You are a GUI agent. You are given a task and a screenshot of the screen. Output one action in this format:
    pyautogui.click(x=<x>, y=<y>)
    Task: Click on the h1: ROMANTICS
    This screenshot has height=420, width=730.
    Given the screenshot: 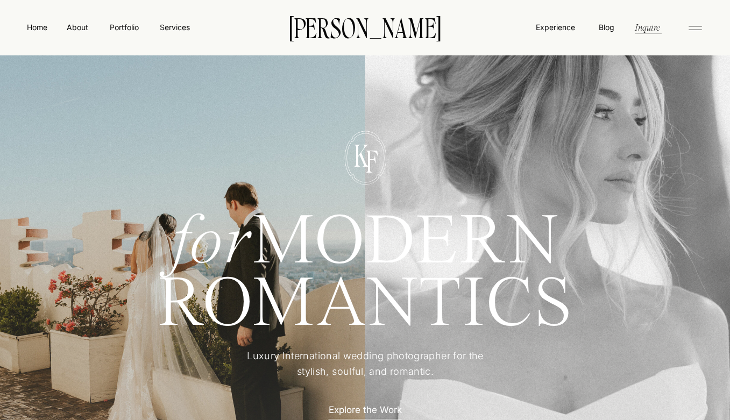 What is the action you would take?
    pyautogui.click(x=365, y=304)
    